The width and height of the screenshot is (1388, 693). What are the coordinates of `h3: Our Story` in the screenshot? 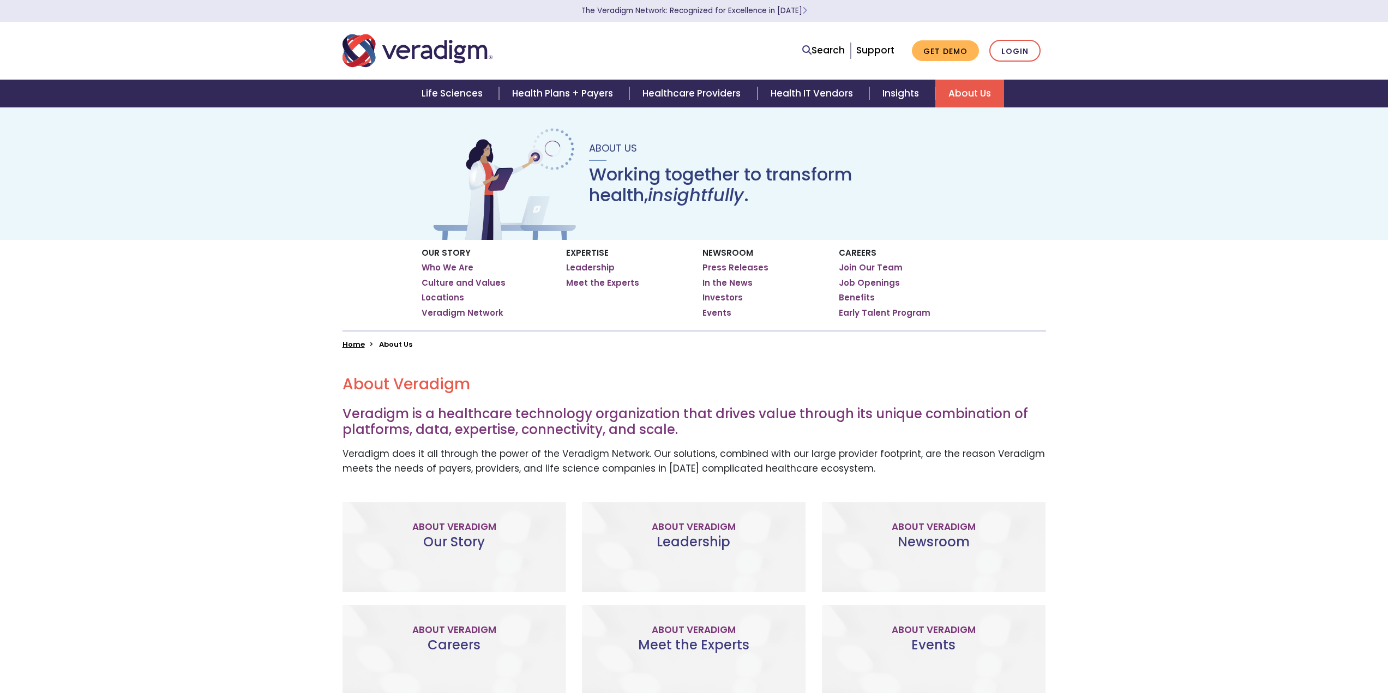 It's located at (454, 550).